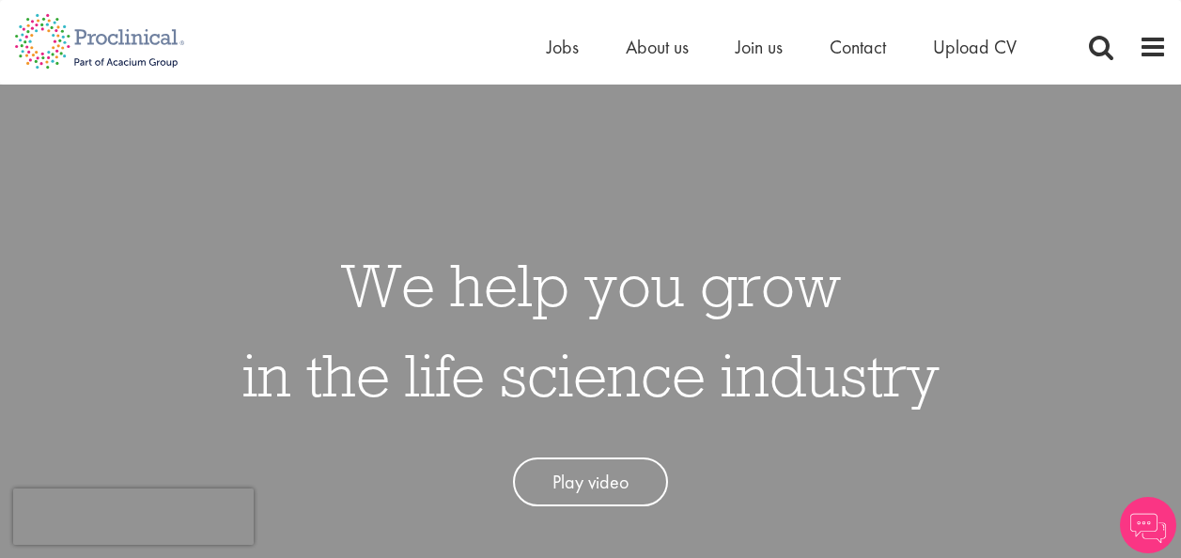 Image resolution: width=1181 pixels, height=558 pixels. What do you see at coordinates (657, 47) in the screenshot?
I see `a: About us` at bounding box center [657, 47].